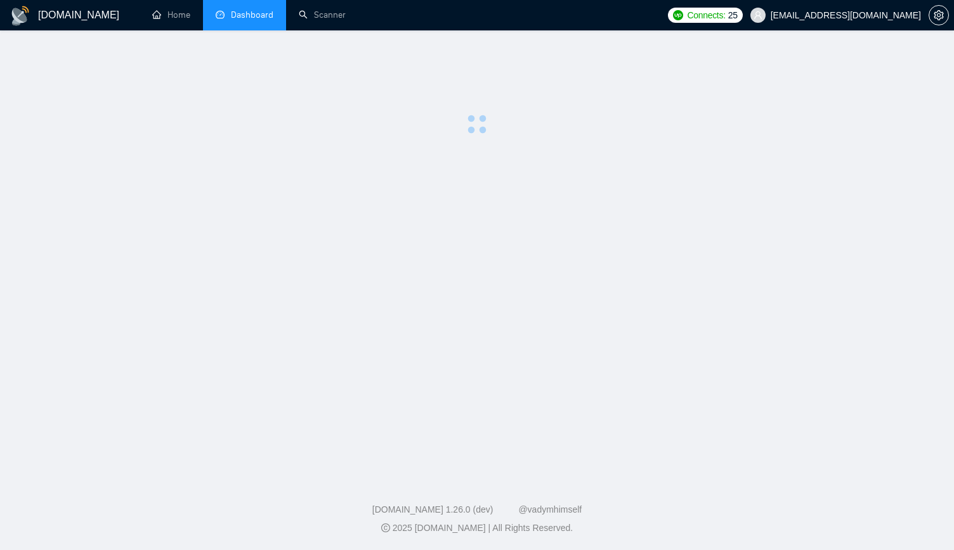  What do you see at coordinates (220, 15) in the screenshot?
I see `span: dashboard` at bounding box center [220, 15].